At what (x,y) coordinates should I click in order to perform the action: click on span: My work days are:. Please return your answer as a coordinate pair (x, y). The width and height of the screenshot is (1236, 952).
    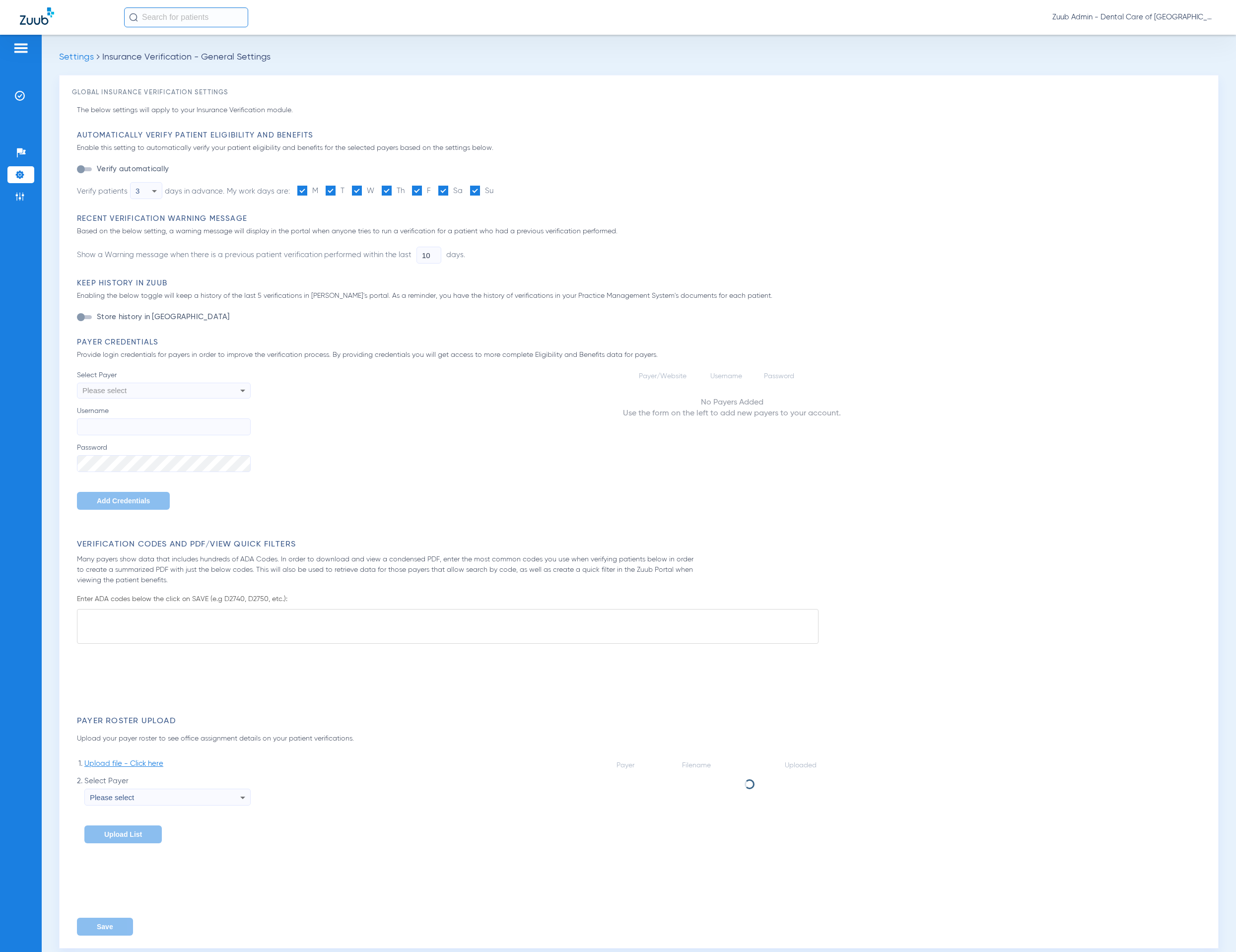
    Looking at the image, I should click on (258, 191).